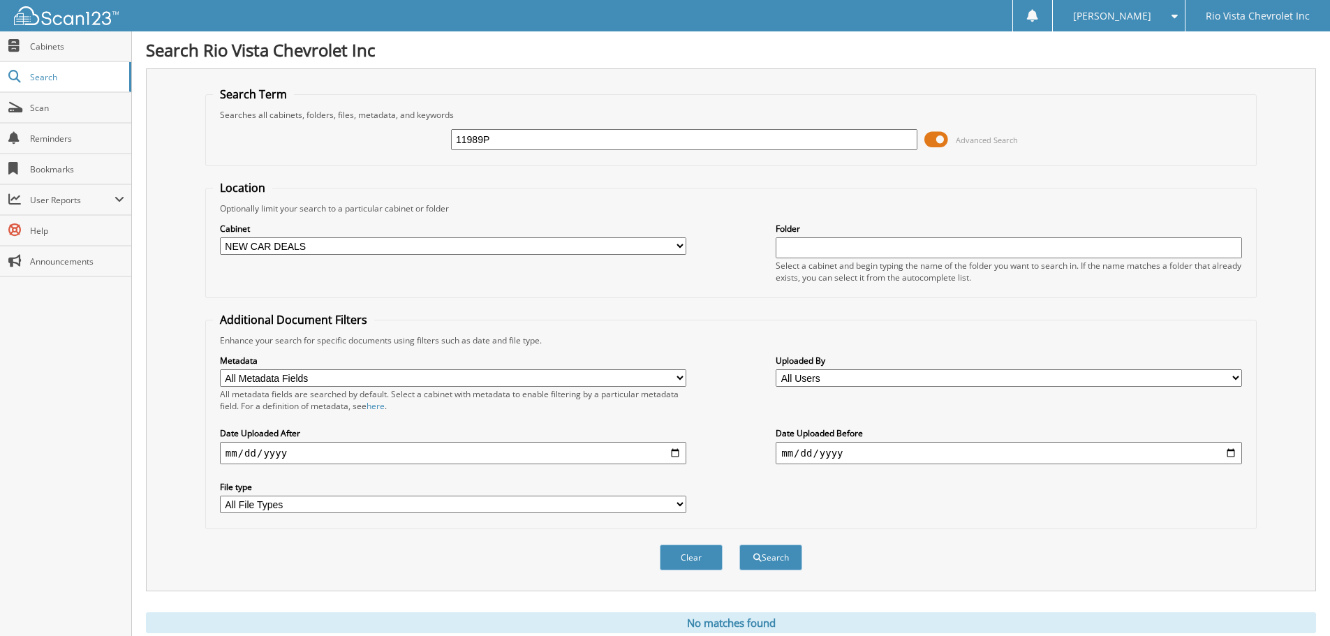 This screenshot has height=636, width=1330. I want to click on span: Search, so click(76, 77).